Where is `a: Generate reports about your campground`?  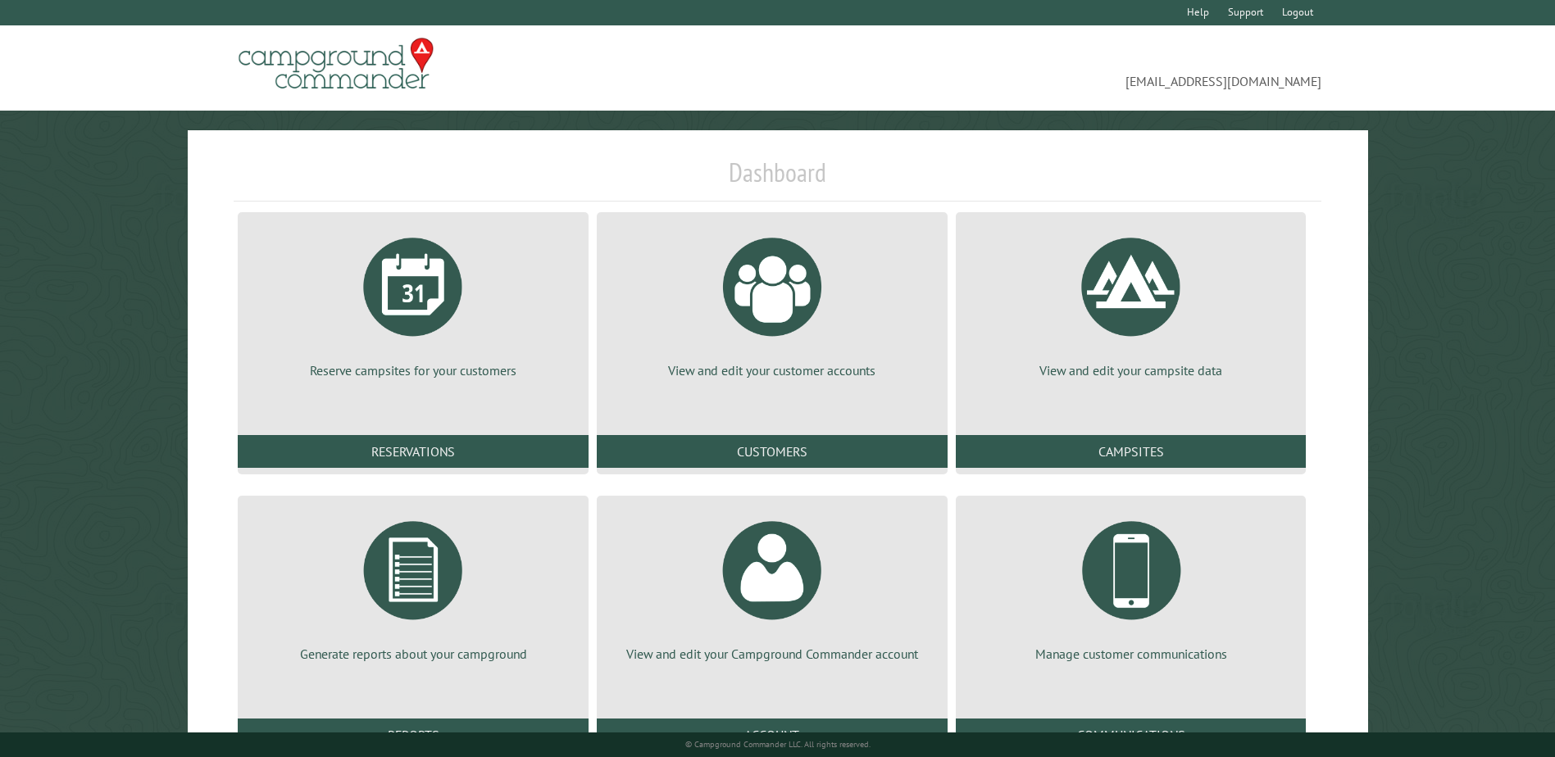
a: Generate reports about your campground is located at coordinates (413, 586).